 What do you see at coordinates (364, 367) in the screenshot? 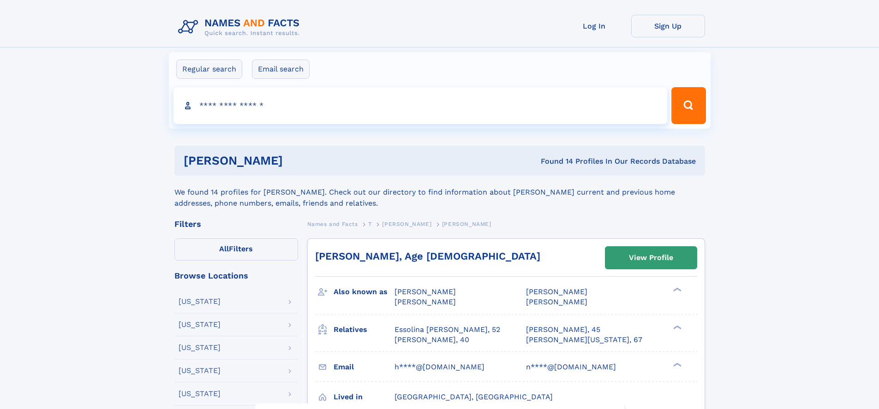
I see `h3: Email` at bounding box center [364, 367].